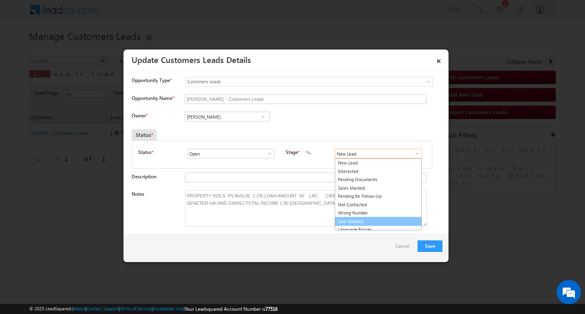 The height and width of the screenshot is (314, 585). What do you see at coordinates (378, 172) in the screenshot?
I see `a: Interested` at bounding box center [378, 172].